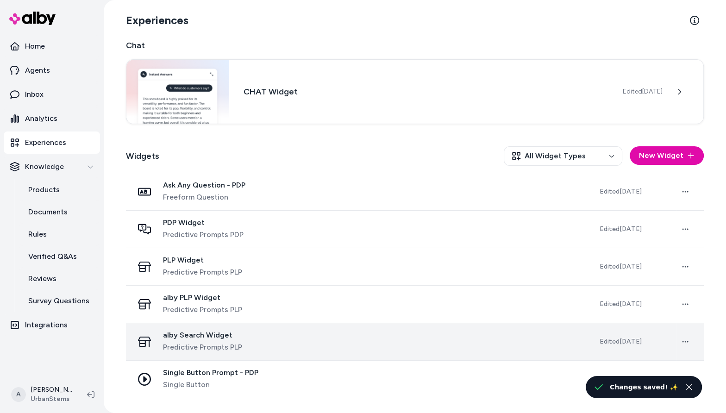 This screenshot has height=413, width=726. I want to click on span: PDP Widget, so click(203, 223).